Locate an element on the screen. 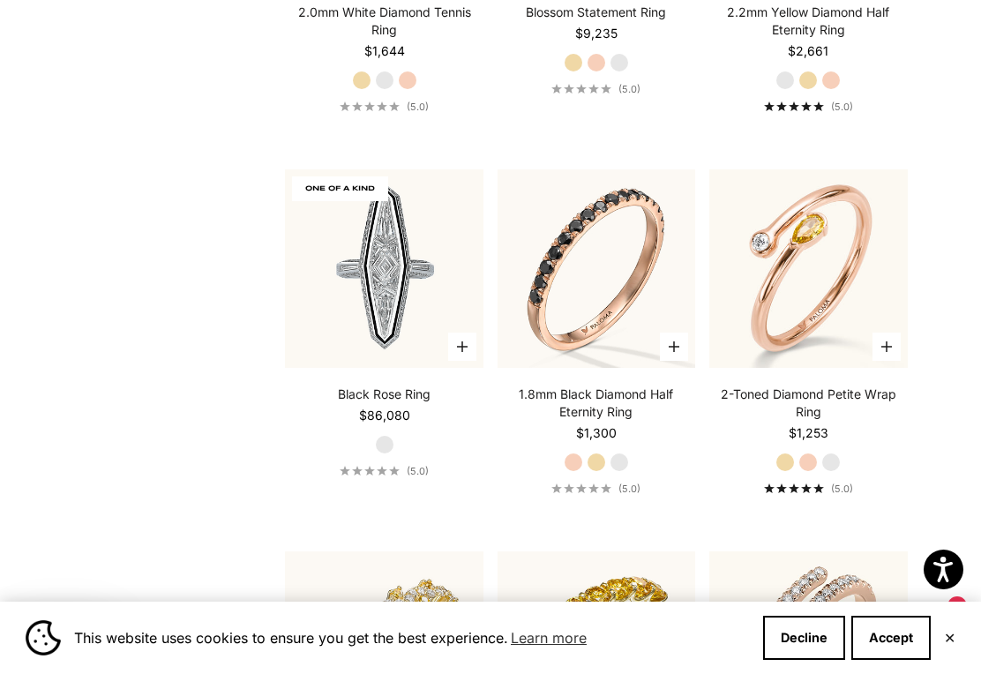  a: Blossom Statement Ring is located at coordinates (595, 12).